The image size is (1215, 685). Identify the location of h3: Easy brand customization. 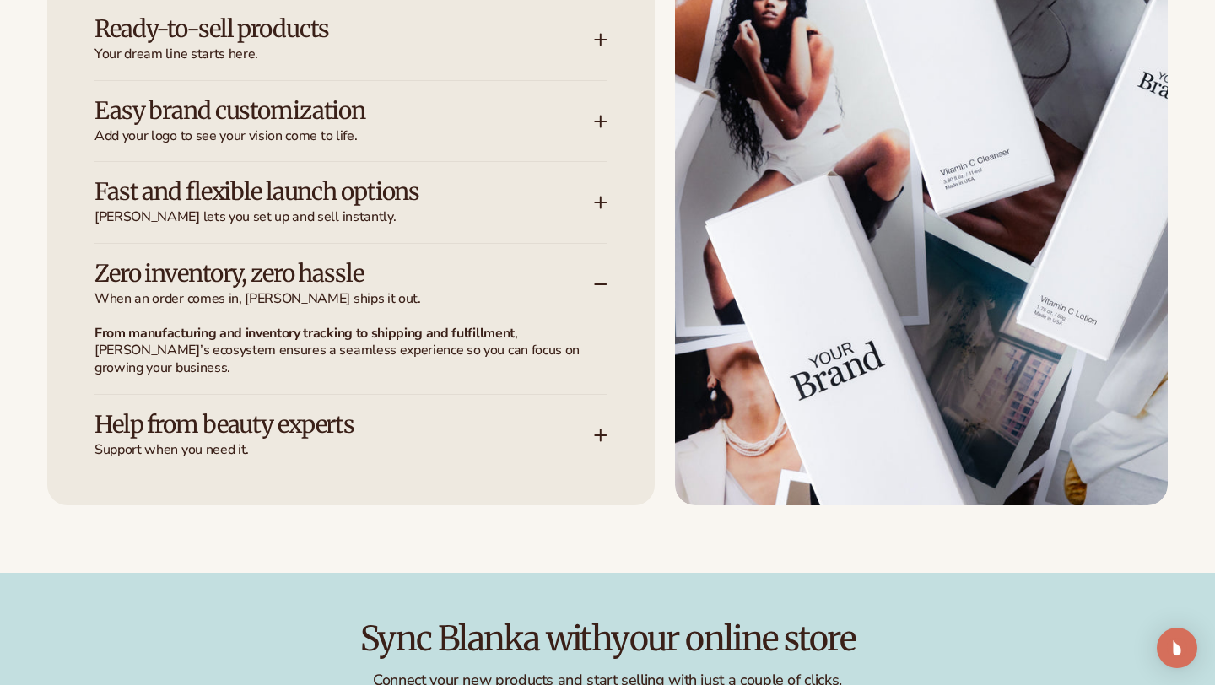
(319, 111).